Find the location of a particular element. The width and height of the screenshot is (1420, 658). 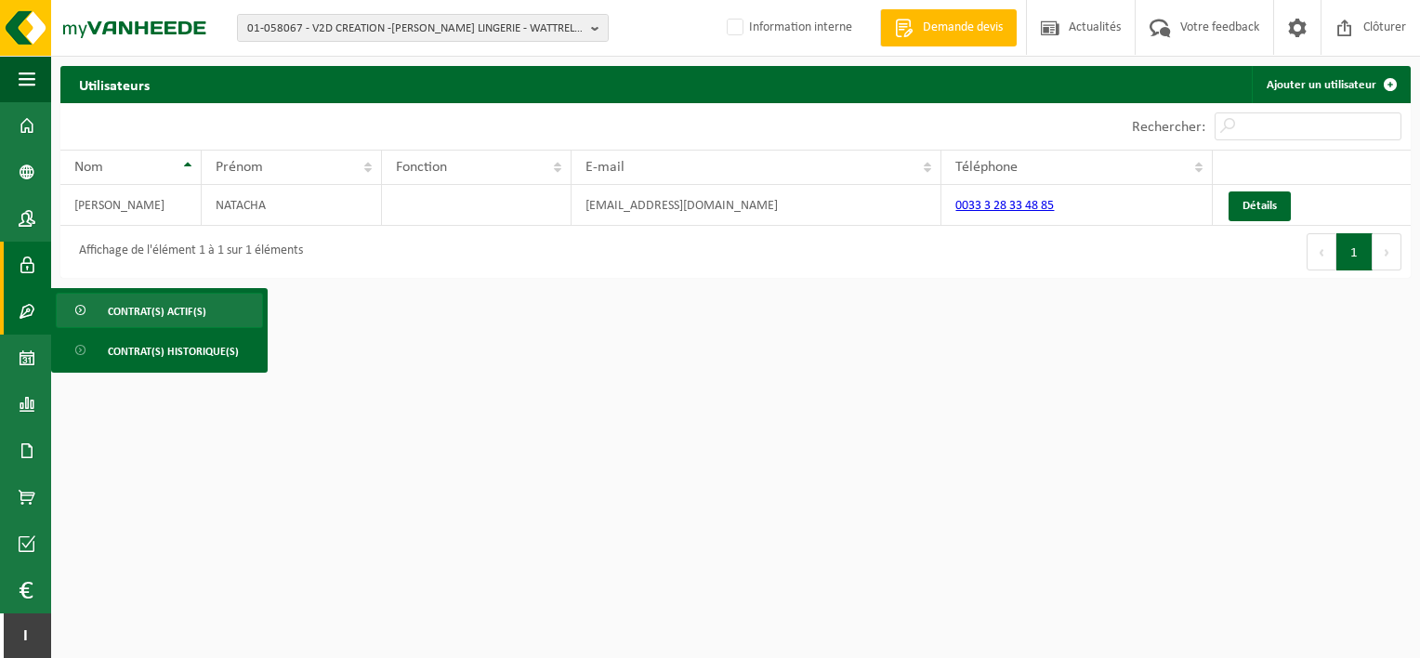

td: NATACHA is located at coordinates (292, 205).